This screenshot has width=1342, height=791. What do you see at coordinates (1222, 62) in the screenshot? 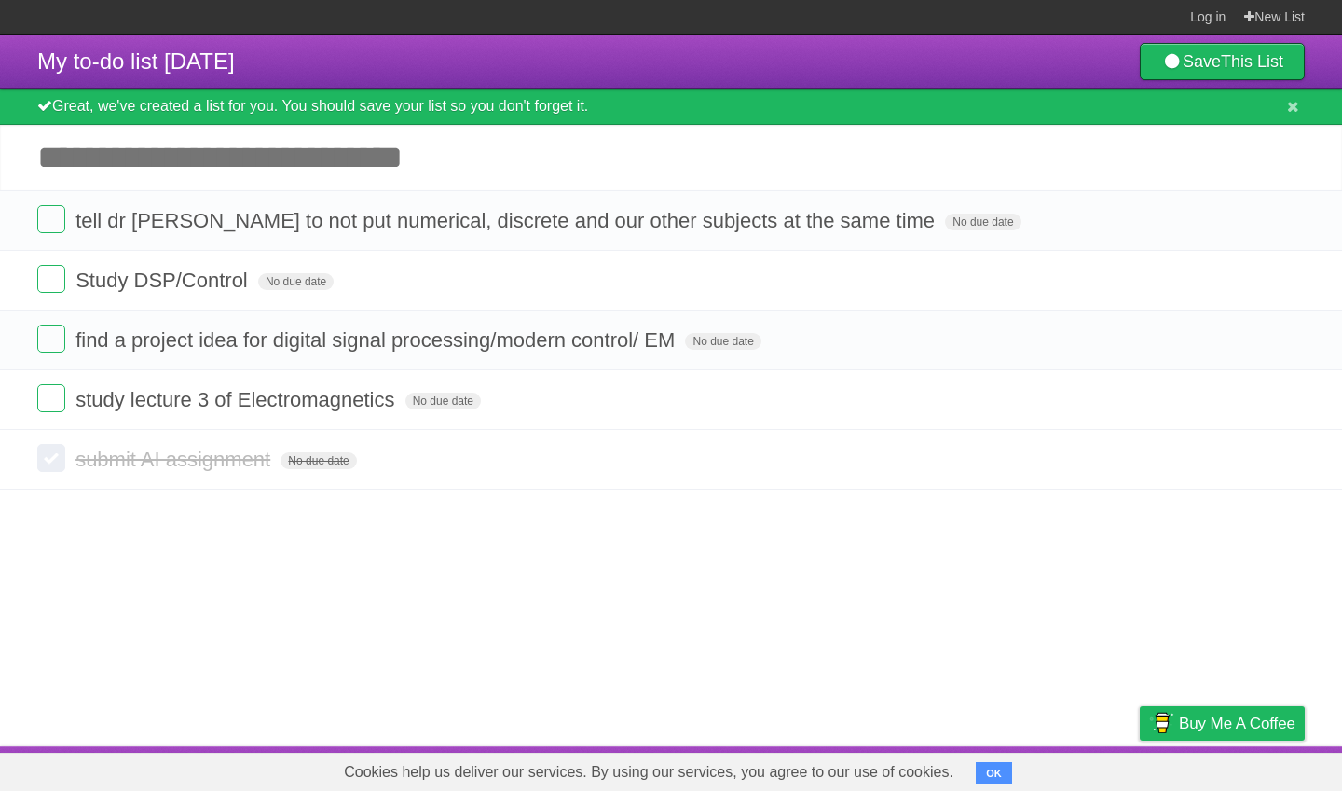
I see `a: SaveThis List` at bounding box center [1222, 62].